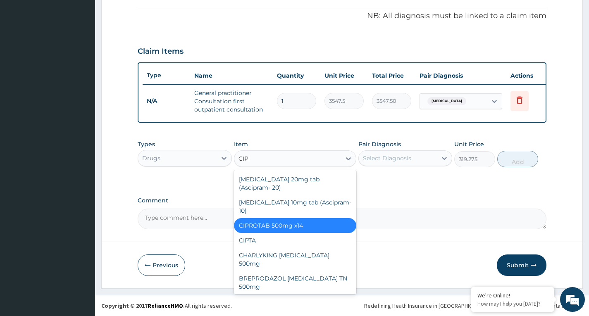 The width and height of the screenshot is (589, 316). Describe the element at coordinates (513, 296) in the screenshot. I see `div: We're Online!` at that location.